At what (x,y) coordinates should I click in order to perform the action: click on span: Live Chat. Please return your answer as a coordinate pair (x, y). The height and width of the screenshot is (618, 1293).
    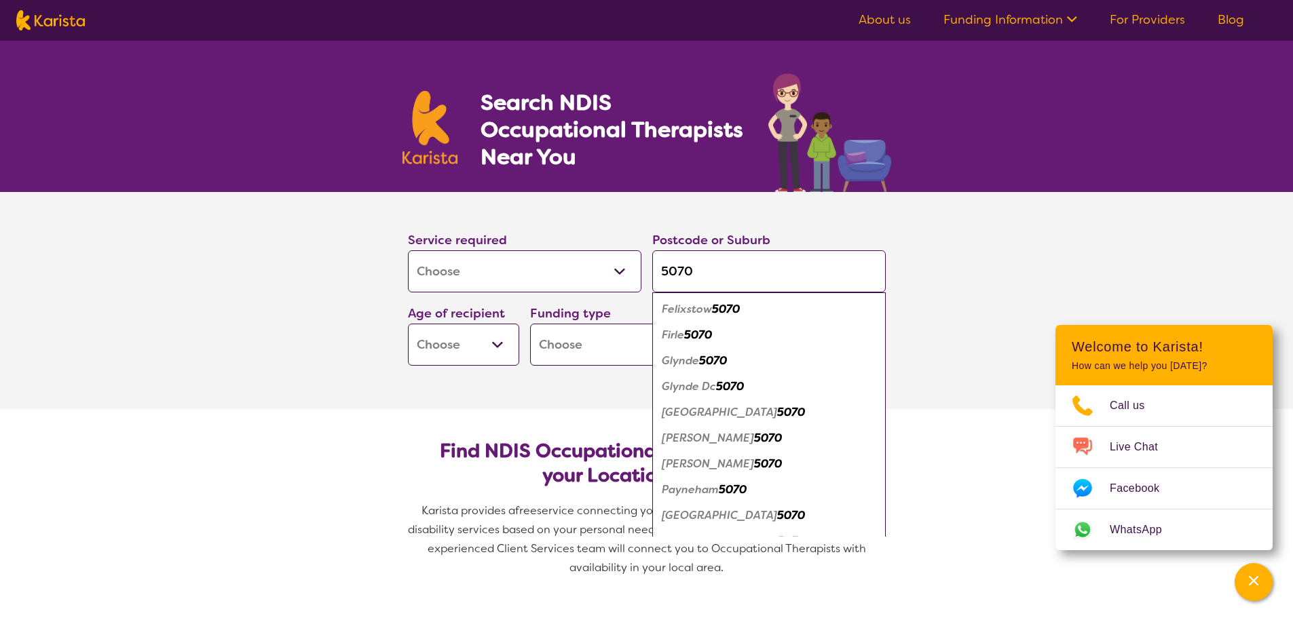
    Looking at the image, I should click on (1141, 447).